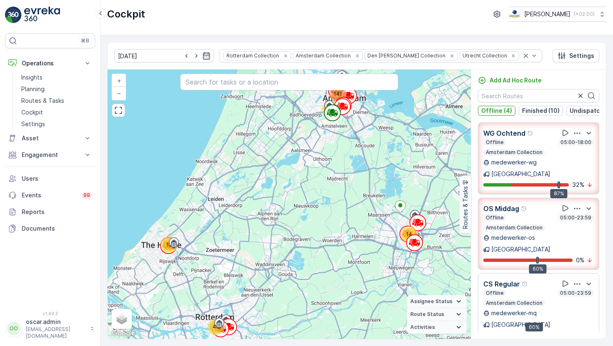 Image resolution: width=613 pixels, height=346 pixels. Describe the element at coordinates (580, 260) in the screenshot. I see `p: 0 %` at that location.